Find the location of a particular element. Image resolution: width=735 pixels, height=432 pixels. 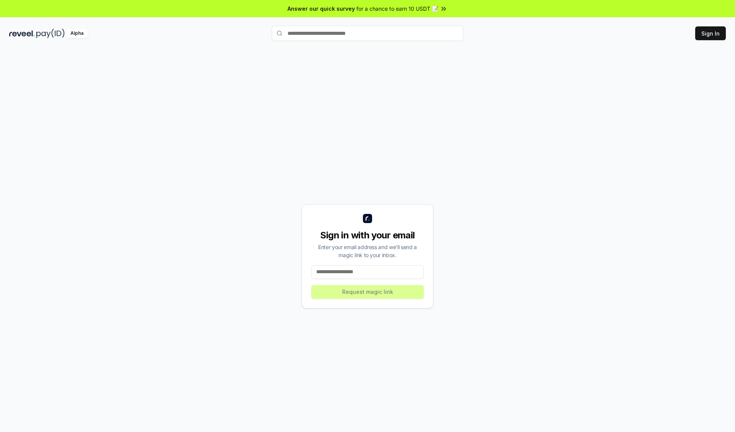

span: for a chance to earn 10 USDT 📝 is located at coordinates (397, 8).